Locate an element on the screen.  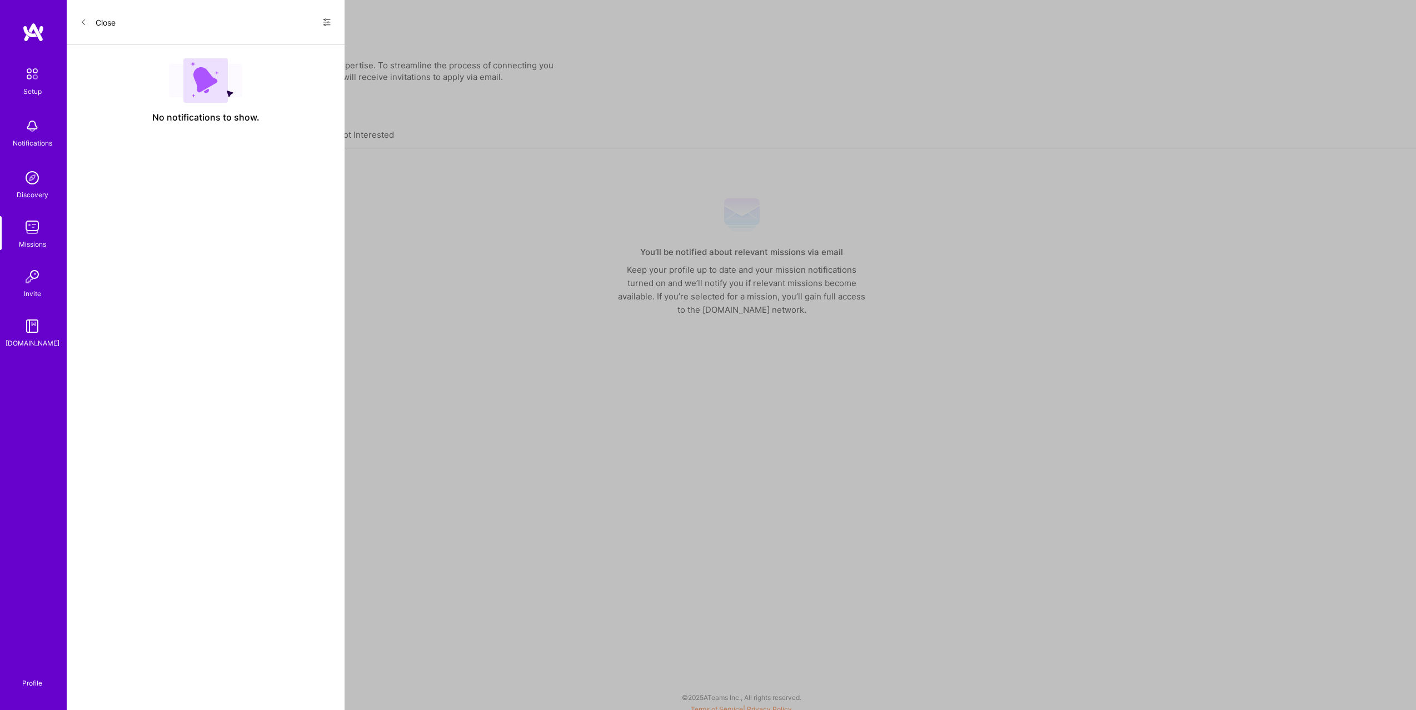
div: Missions is located at coordinates (32, 244).